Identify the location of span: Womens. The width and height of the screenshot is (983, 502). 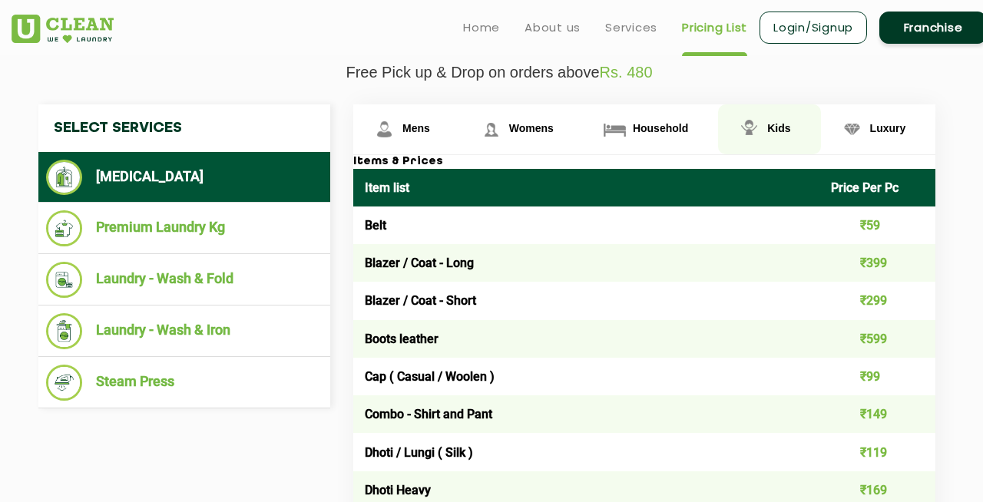
(531, 128).